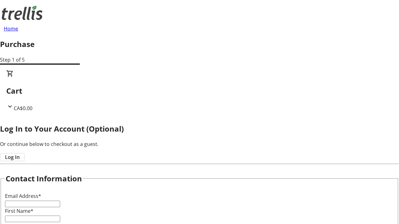 This screenshot has width=399, height=224. What do you see at coordinates (199, 91) in the screenshot?
I see `div: CartCA$0.00` at bounding box center [199, 91].